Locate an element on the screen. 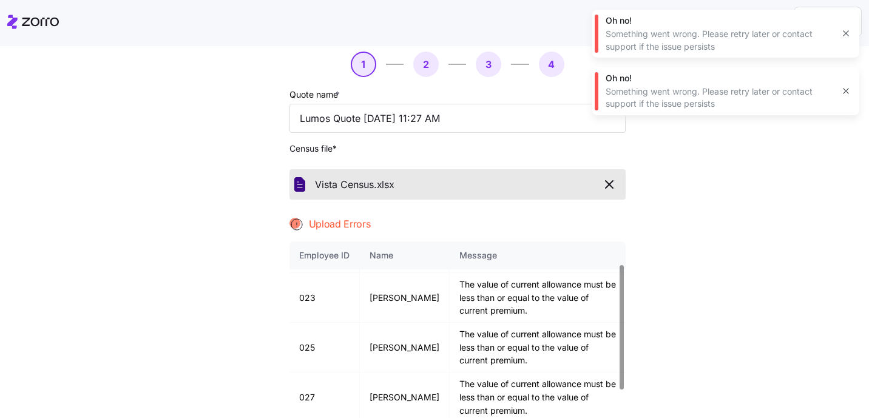 This screenshot has width=869, height=418. div: Message is located at coordinates (538, 255).